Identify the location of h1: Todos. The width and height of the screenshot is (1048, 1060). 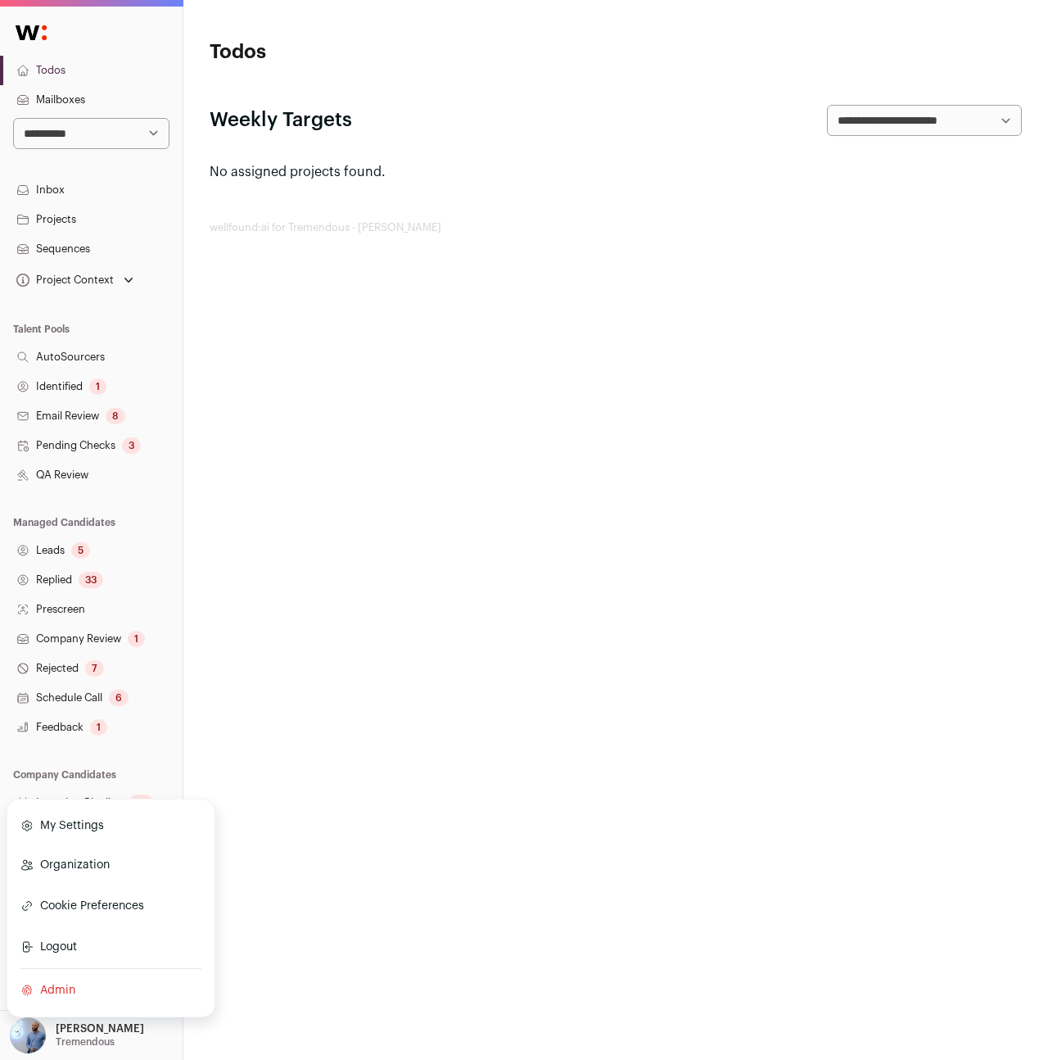
(345, 52).